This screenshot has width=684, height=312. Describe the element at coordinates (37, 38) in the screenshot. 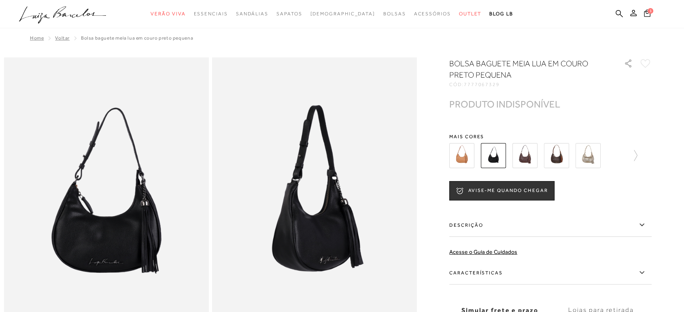

I see `span: Home` at that location.